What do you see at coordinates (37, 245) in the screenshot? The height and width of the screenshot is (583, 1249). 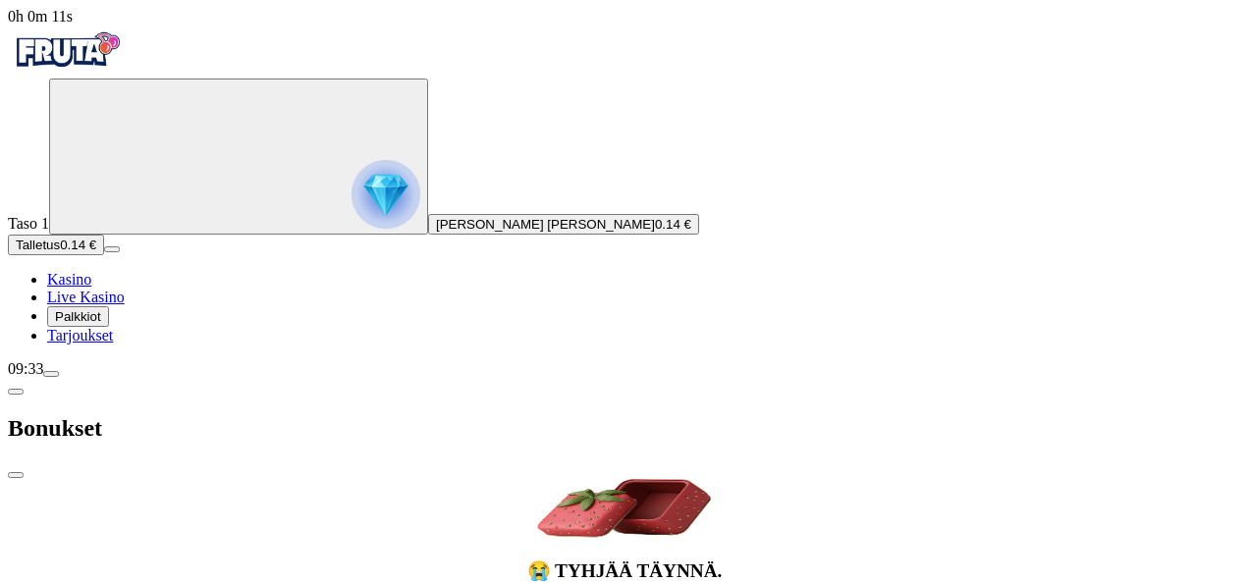 I see `span: Talletus` at bounding box center [37, 245].